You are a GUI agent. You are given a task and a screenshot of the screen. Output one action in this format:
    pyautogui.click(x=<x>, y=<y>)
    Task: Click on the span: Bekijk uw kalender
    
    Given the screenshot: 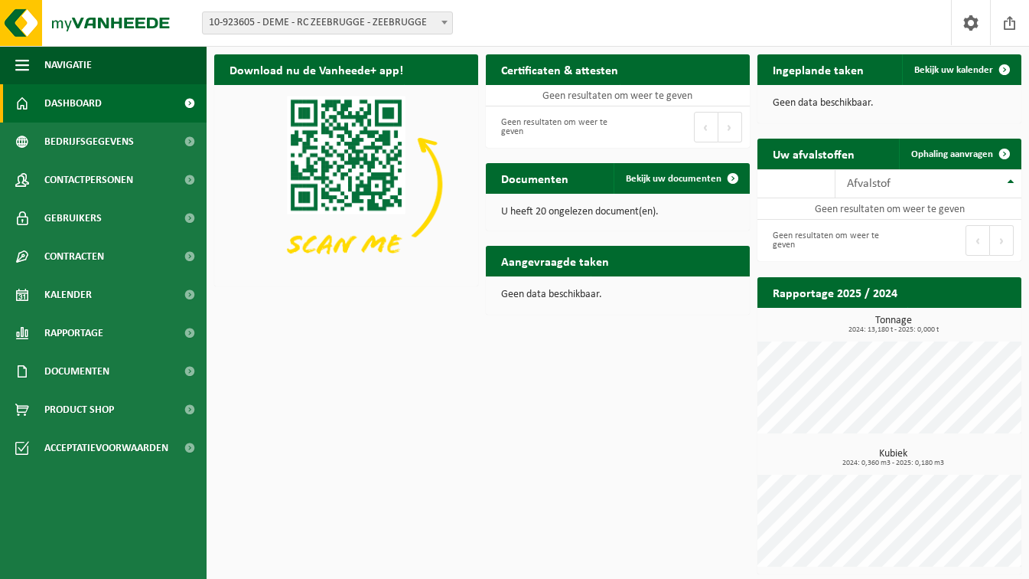 What is the action you would take?
    pyautogui.click(x=954, y=70)
    